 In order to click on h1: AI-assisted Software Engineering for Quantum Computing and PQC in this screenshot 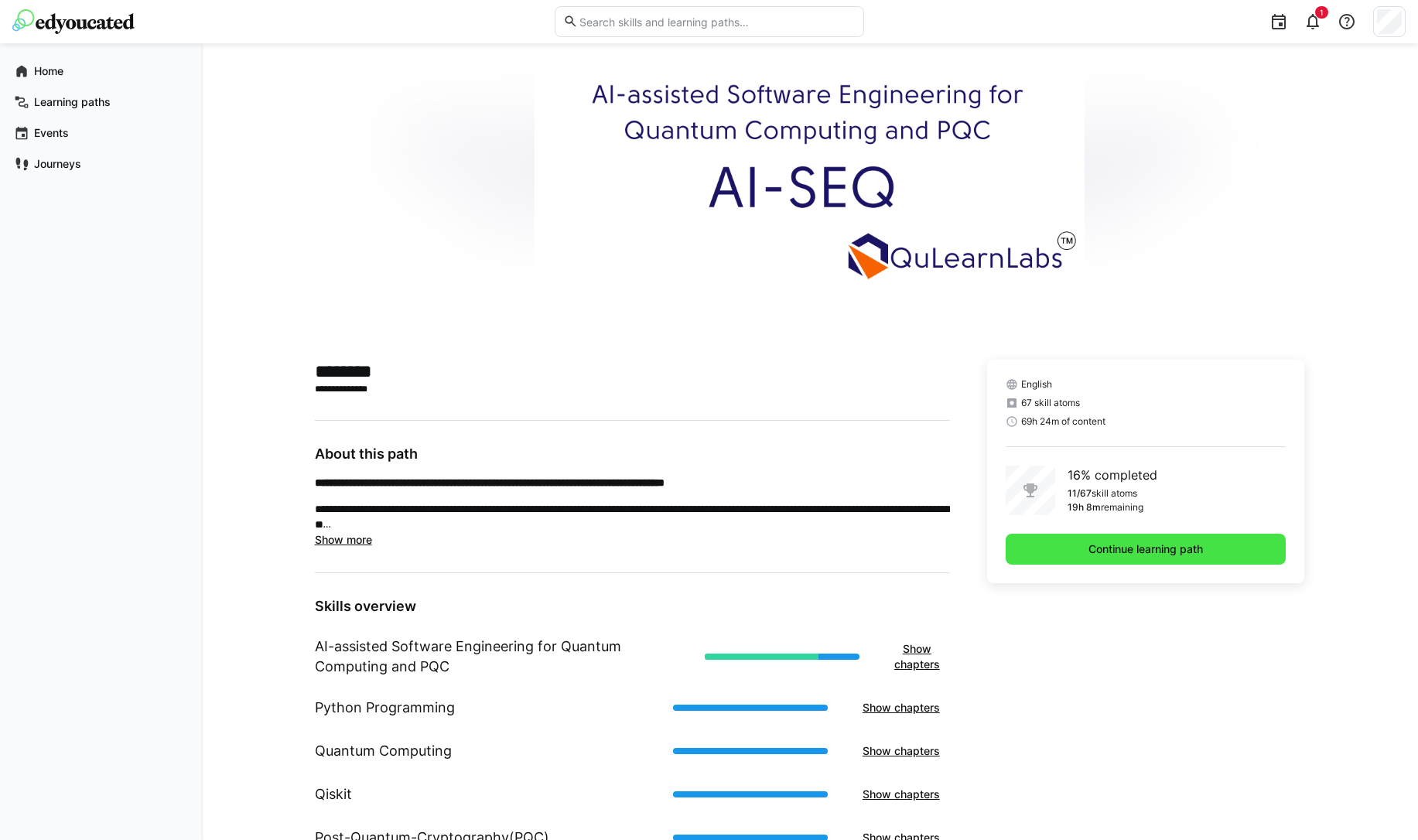, I will do `click(504, 657)`.